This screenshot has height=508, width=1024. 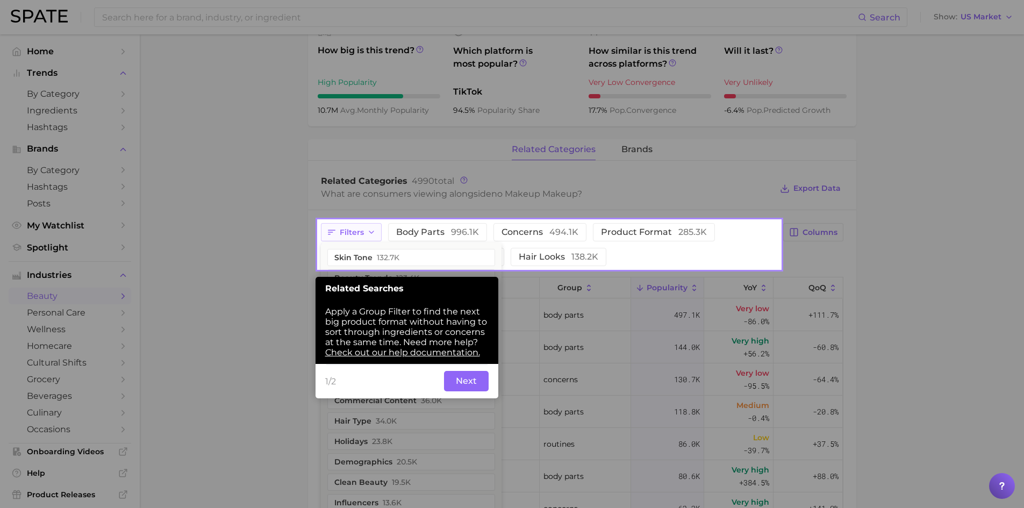 What do you see at coordinates (437, 232) in the screenshot?
I see `span: body parts` at bounding box center [437, 232].